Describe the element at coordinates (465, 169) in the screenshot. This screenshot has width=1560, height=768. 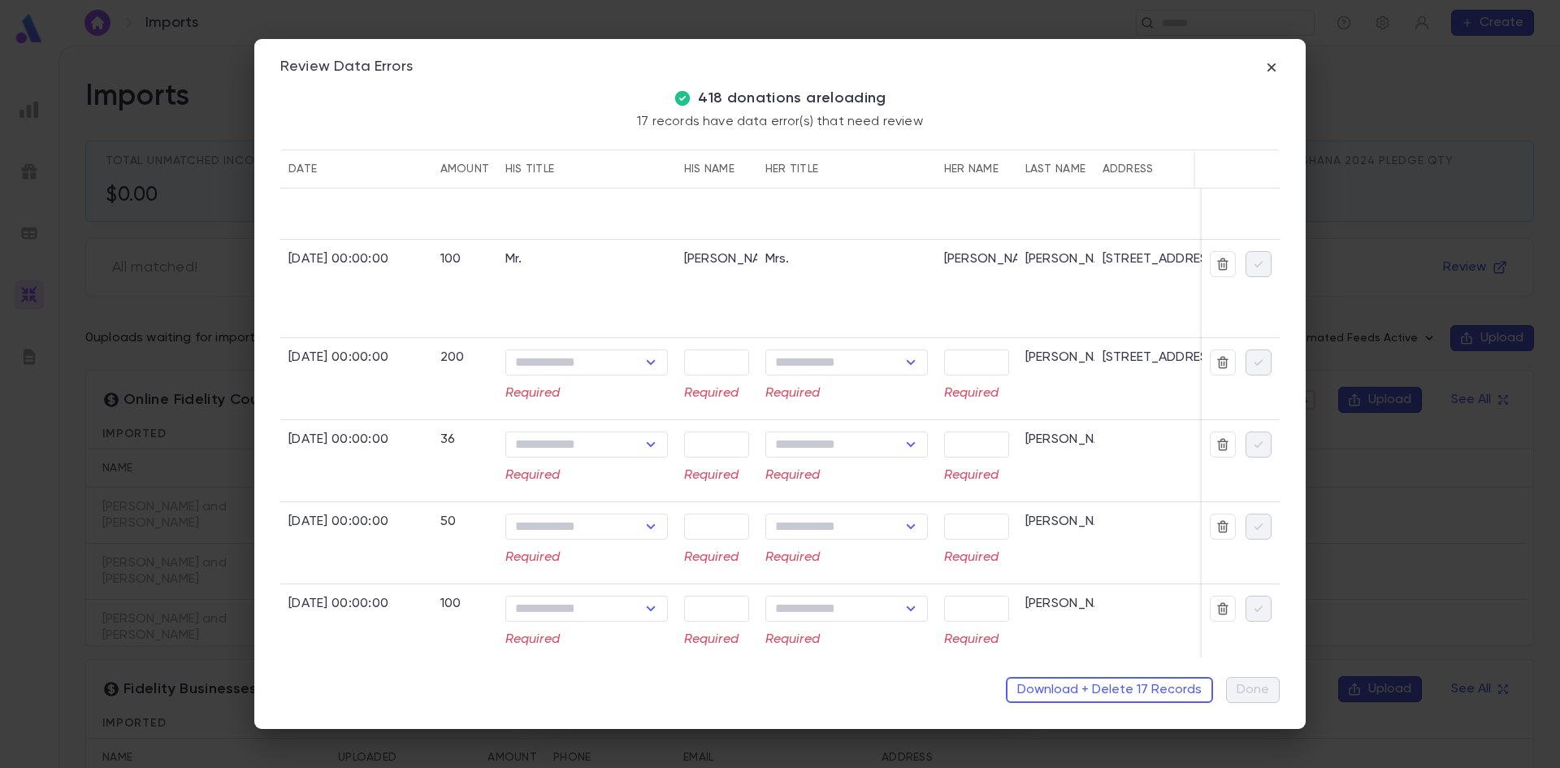
I see `div: amount` at that location.